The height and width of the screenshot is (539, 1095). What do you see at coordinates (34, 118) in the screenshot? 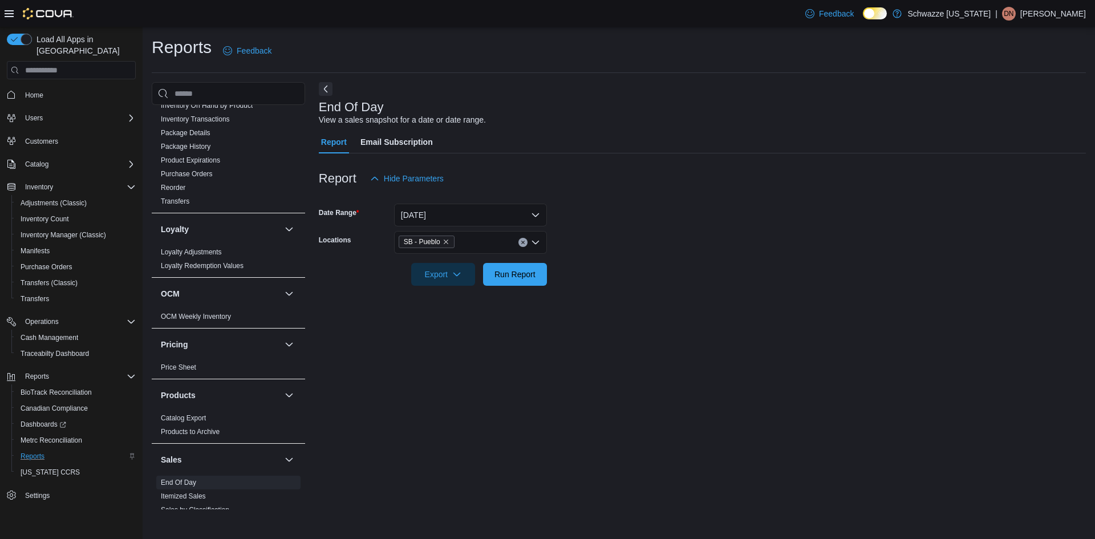
I see `span: Users` at bounding box center [34, 118].